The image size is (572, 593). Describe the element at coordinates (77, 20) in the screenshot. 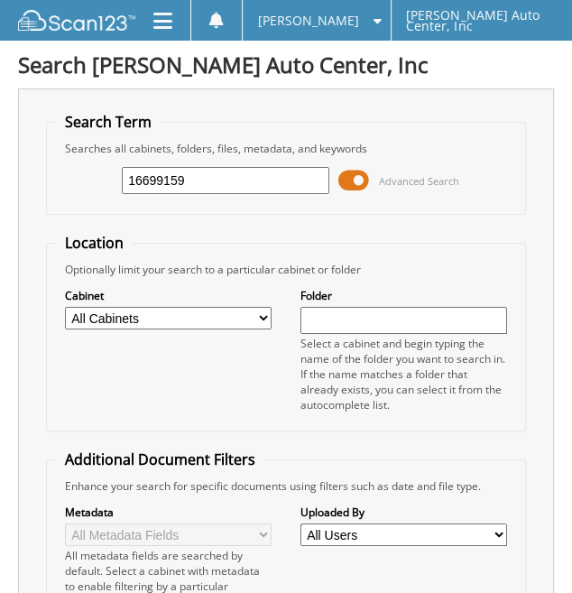

I see `img: scan123-logo-white.svg` at that location.